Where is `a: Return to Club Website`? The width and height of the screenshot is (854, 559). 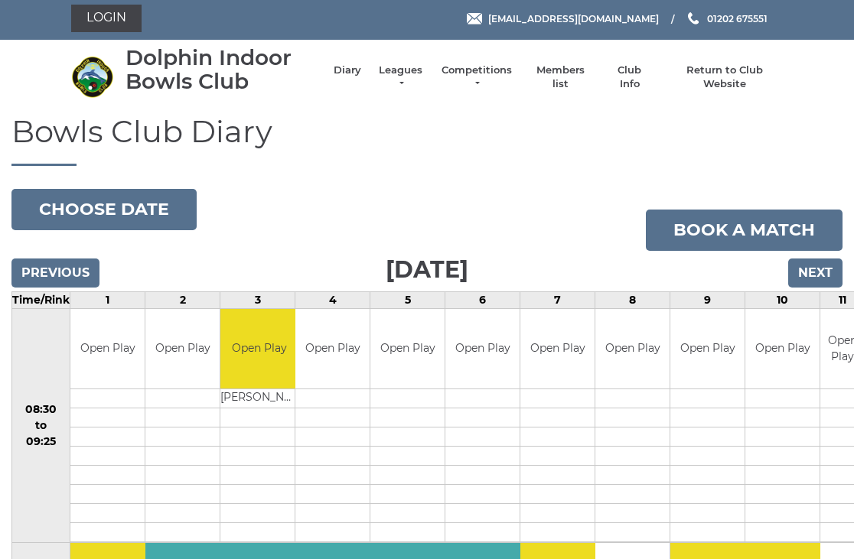
a: Return to Club Website is located at coordinates (724, 77).